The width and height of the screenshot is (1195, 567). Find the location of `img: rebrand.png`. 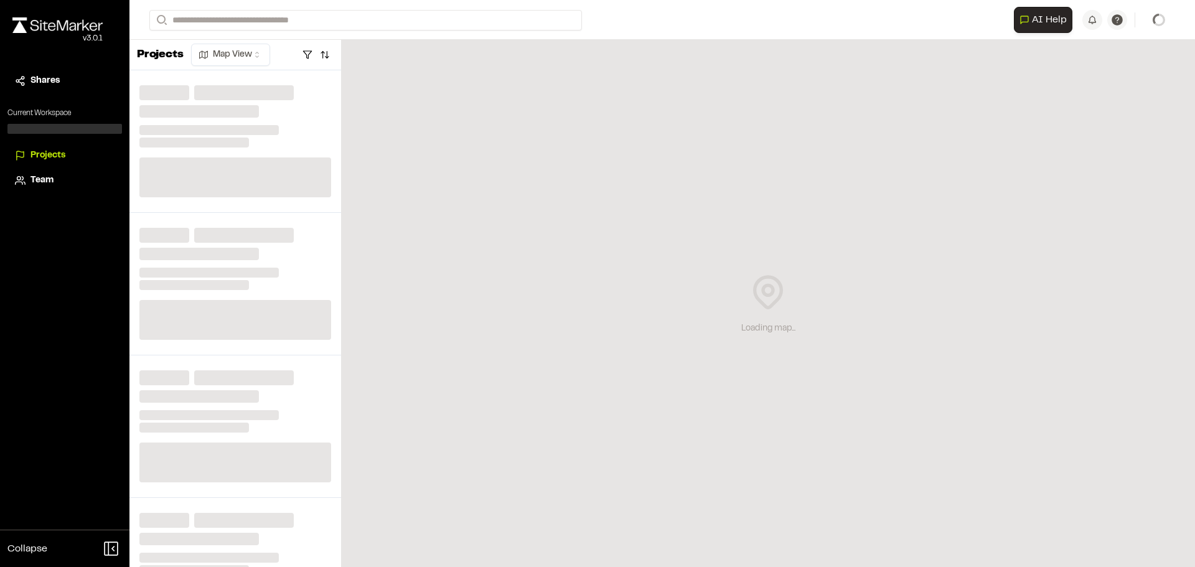

img: rebrand.png is located at coordinates (57, 25).